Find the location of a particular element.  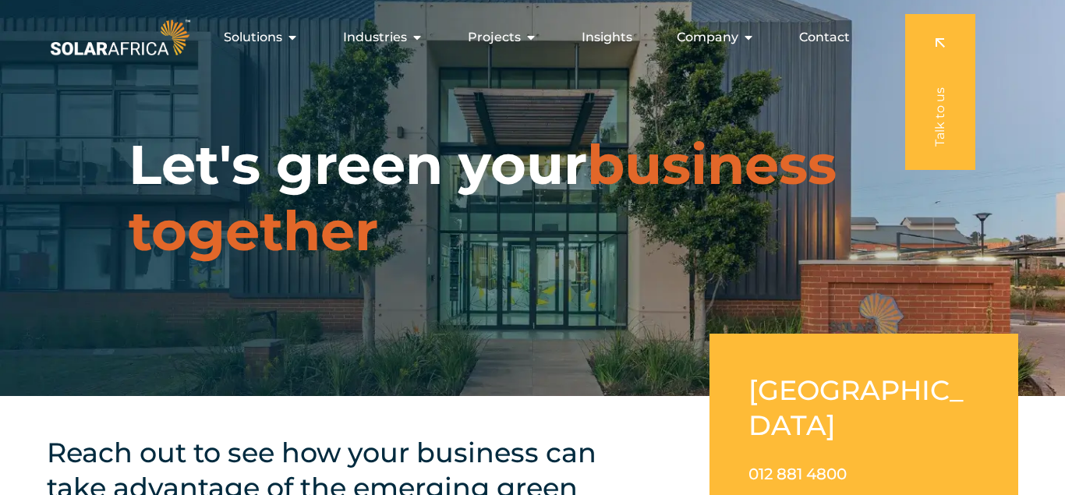

a: Insights is located at coordinates (607, 37).